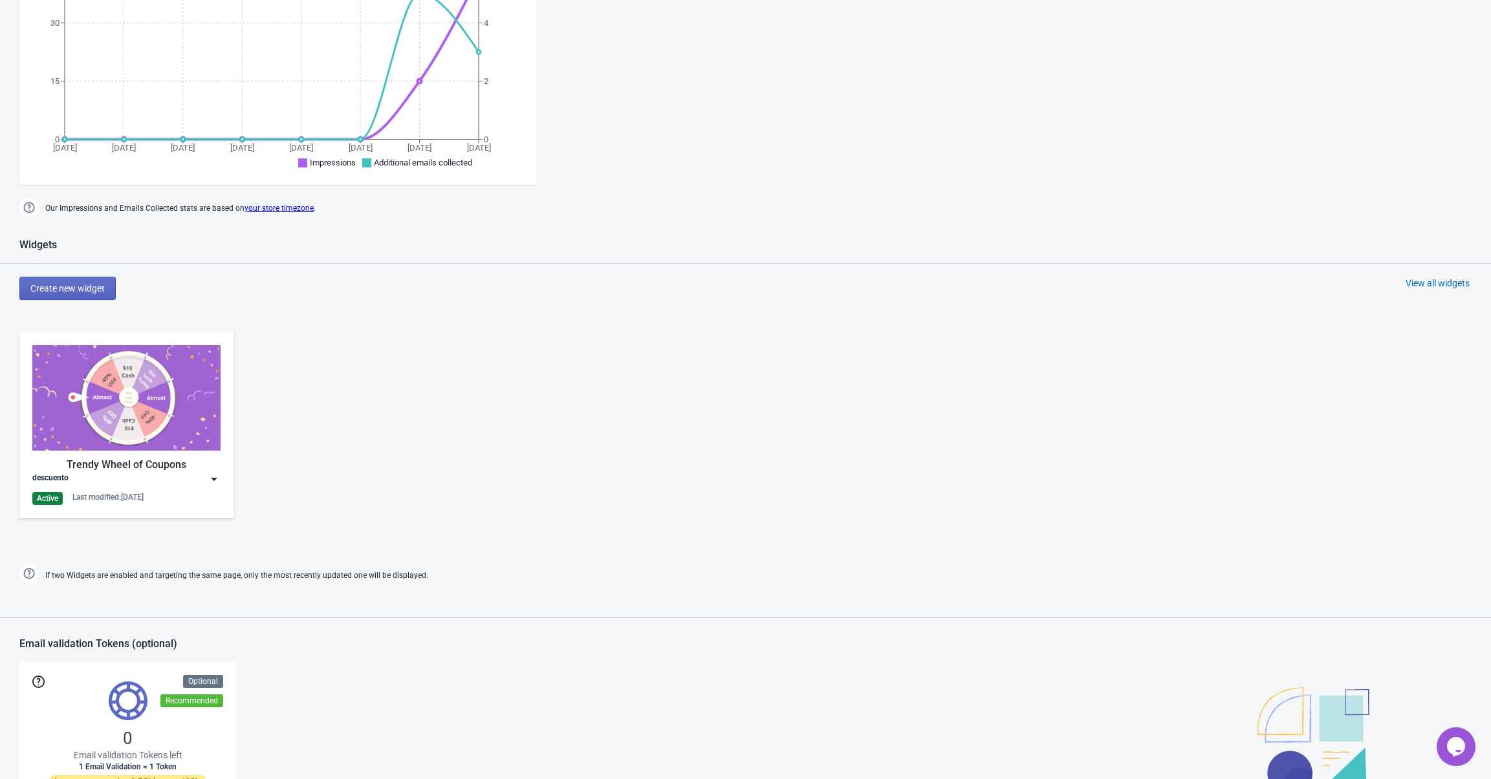 This screenshot has height=779, width=1491. I want to click on div: Active, so click(47, 499).